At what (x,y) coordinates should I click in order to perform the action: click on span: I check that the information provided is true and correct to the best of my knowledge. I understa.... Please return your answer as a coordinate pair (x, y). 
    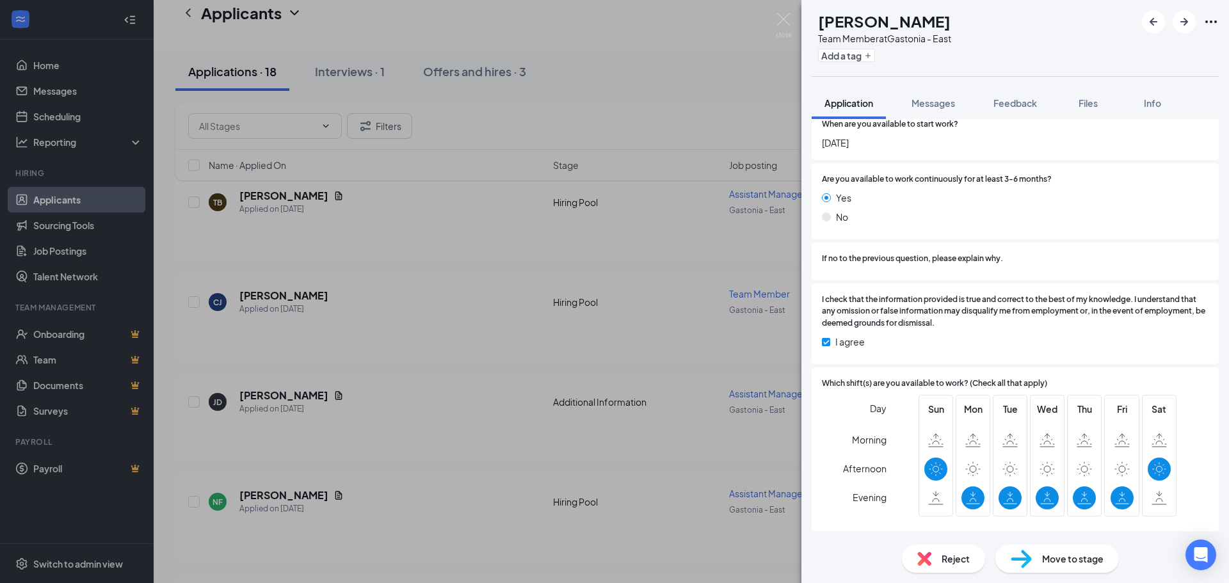
    Looking at the image, I should click on (1015, 312).